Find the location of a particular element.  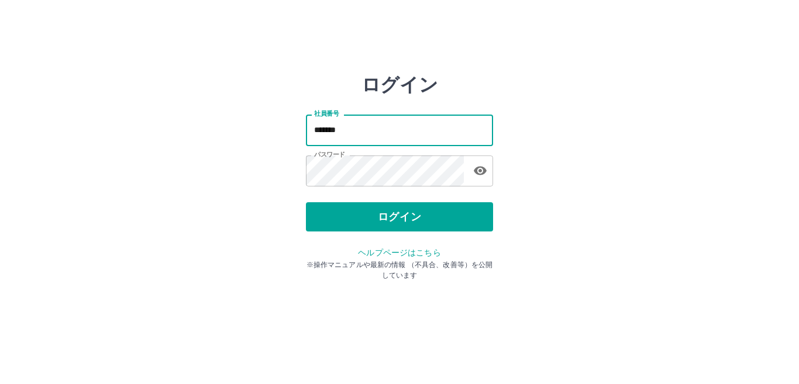

label: パスワード is located at coordinates (329, 154).